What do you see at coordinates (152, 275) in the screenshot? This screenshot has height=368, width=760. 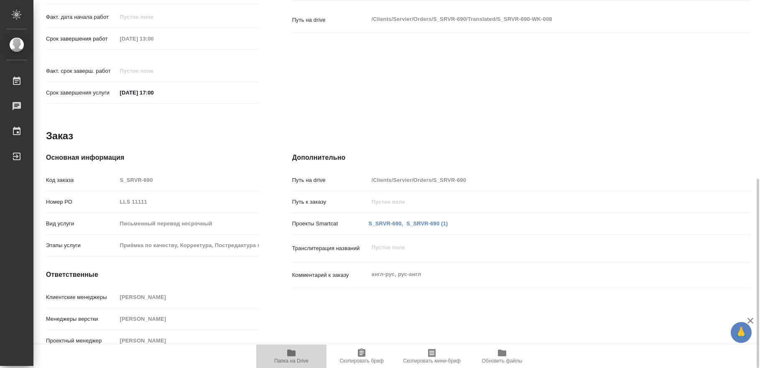 I see `h4: Ответственные` at bounding box center [152, 275].